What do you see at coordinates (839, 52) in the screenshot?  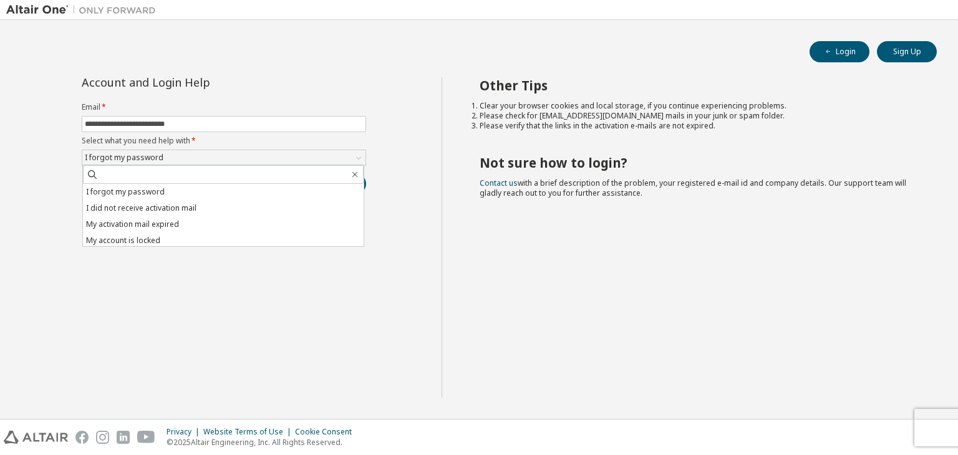 I see `button: Login` at bounding box center [839, 52].